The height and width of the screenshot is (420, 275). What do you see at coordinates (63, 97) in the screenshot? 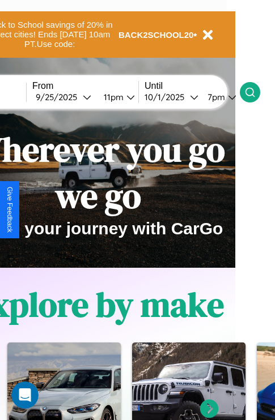
I see `button: 9/25/2025` at bounding box center [63, 97].